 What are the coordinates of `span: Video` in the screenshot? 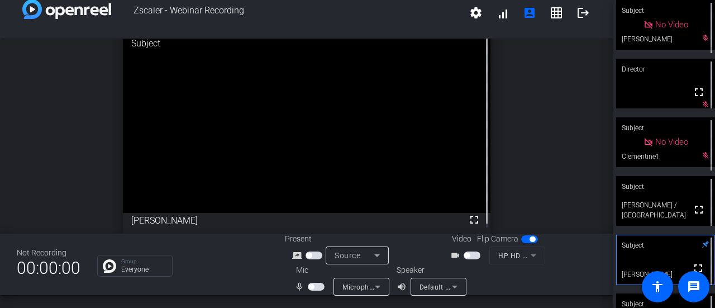 It's located at (462, 239).